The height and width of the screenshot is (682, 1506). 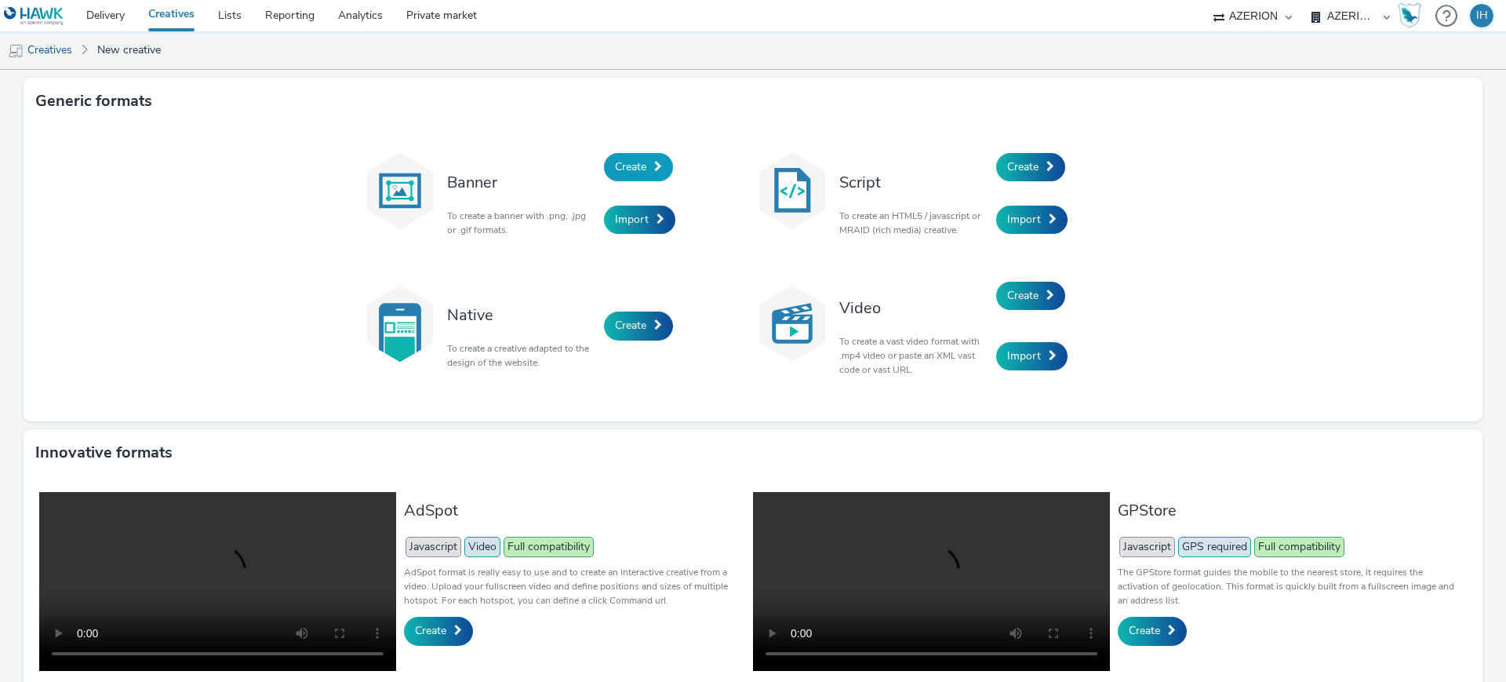 I want to click on h3: Innovative formats, so click(x=104, y=453).